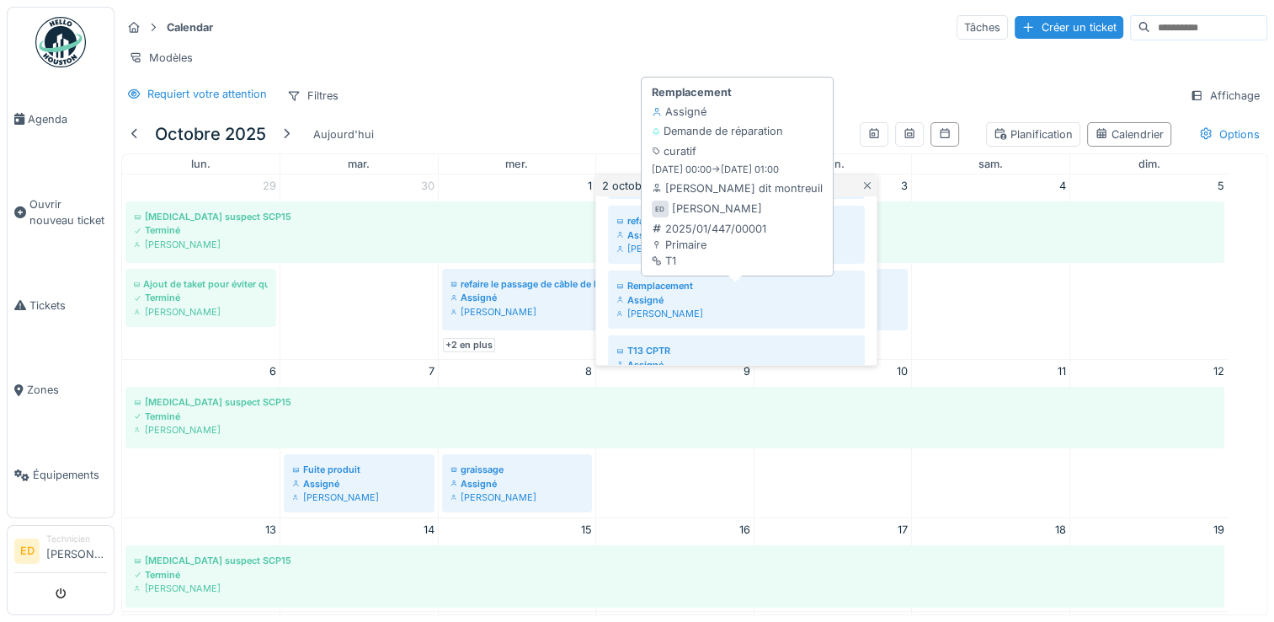 This screenshot has width=1274, height=622. Describe the element at coordinates (991, 267) in the screenshot. I see `td: 4 octobre 2025` at that location.